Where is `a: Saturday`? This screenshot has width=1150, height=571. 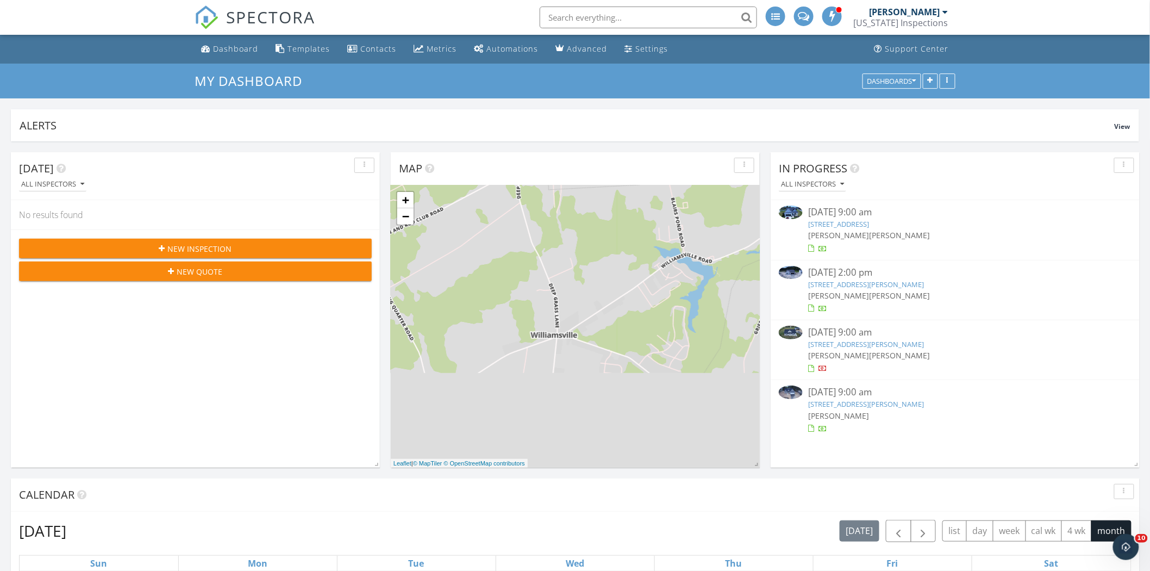
a: Saturday is located at coordinates (1051, 563).